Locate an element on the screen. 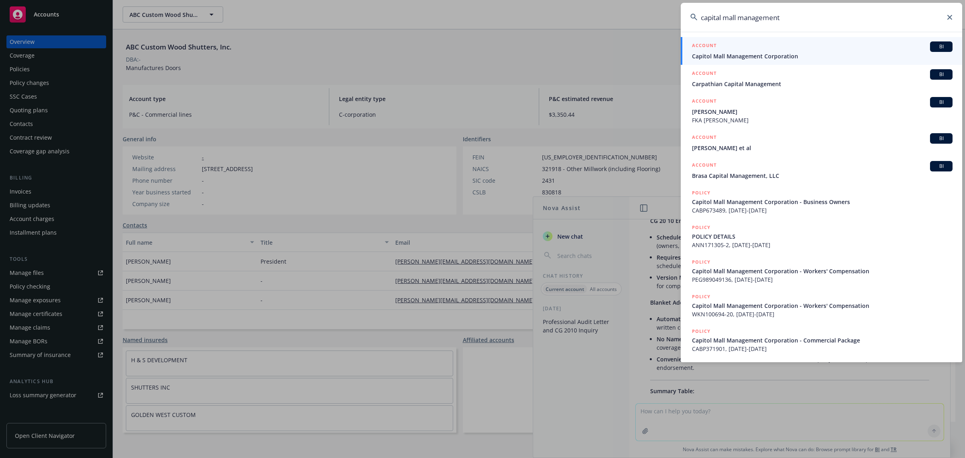 Image resolution: width=965 pixels, height=458 pixels. input: Search... is located at coordinates (822, 17).